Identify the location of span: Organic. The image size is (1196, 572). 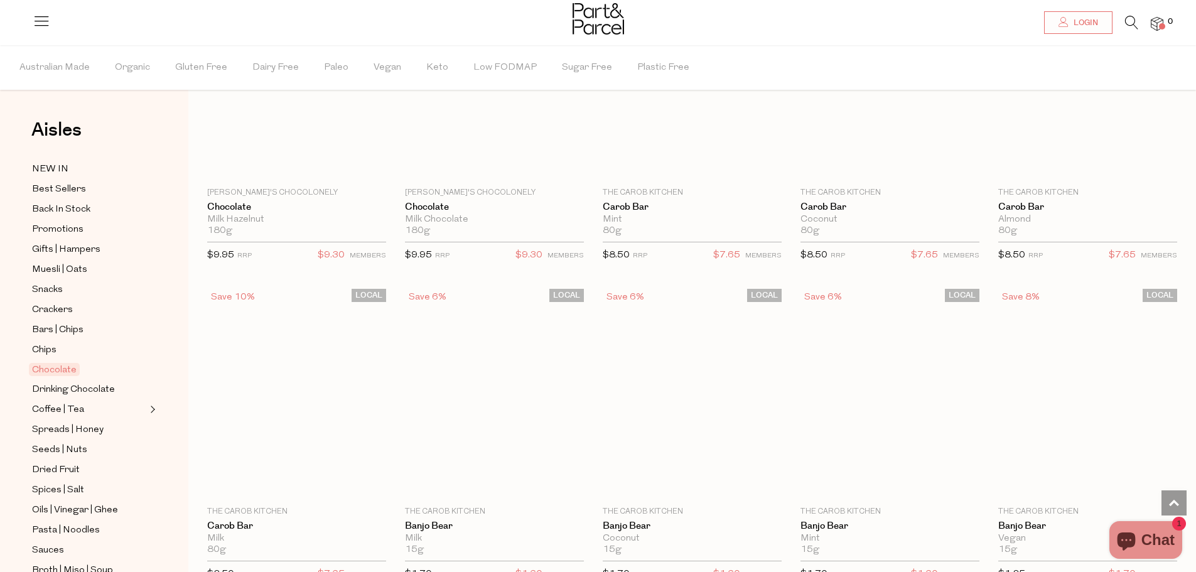
(132, 68).